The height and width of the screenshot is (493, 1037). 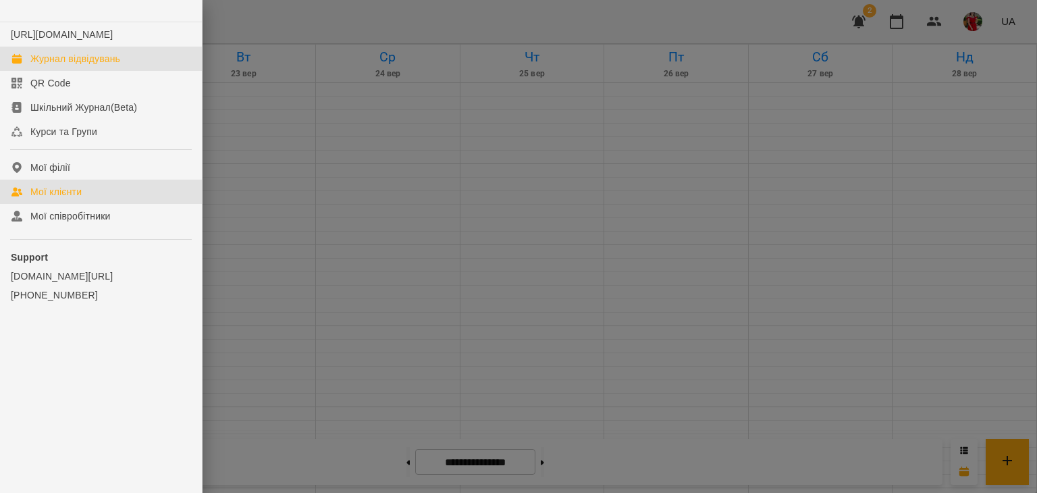 What do you see at coordinates (50, 167) in the screenshot?
I see `div: Мої філії` at bounding box center [50, 167].